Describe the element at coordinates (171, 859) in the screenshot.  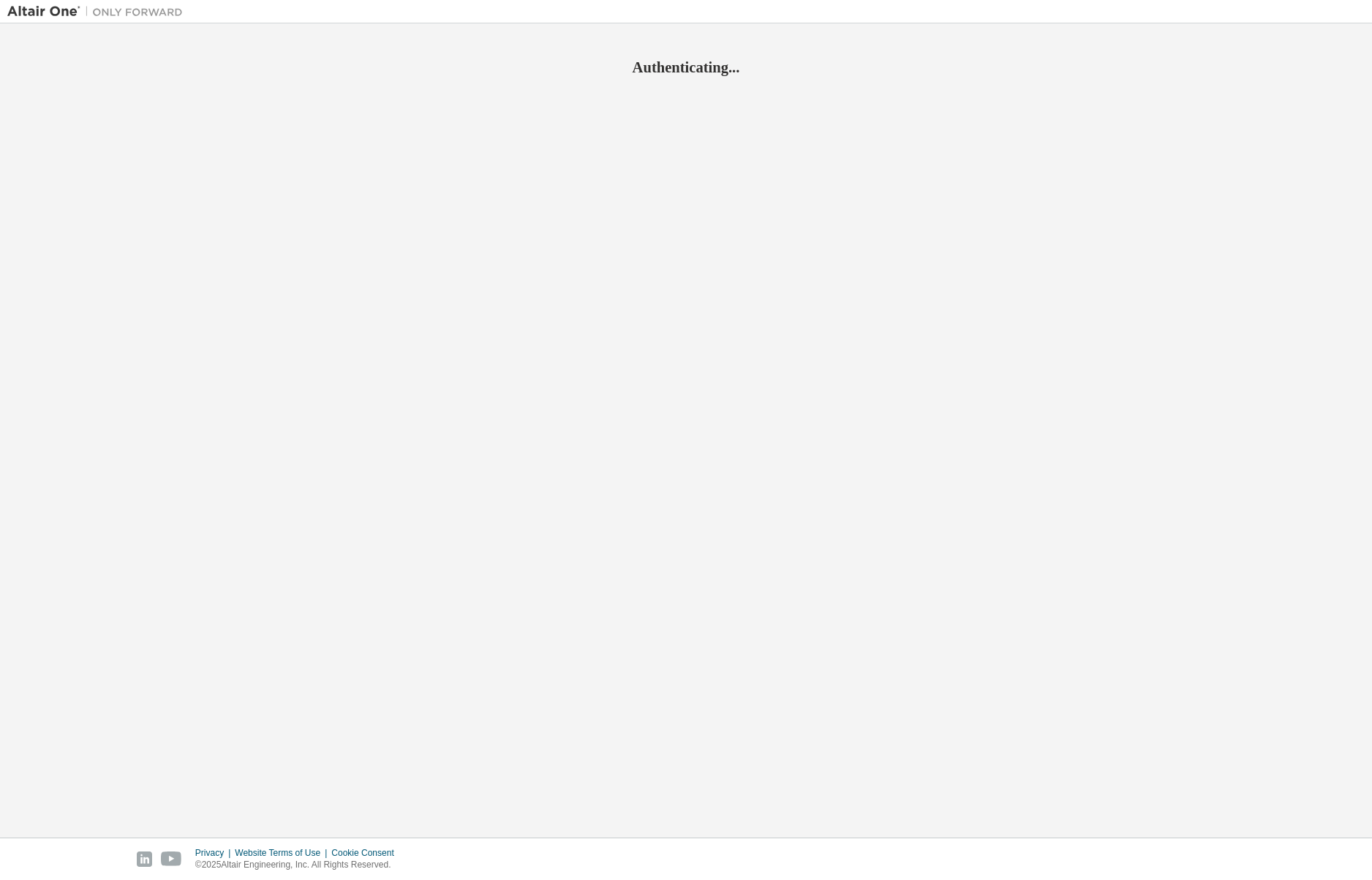
I see `img: youtube.svg` at that location.